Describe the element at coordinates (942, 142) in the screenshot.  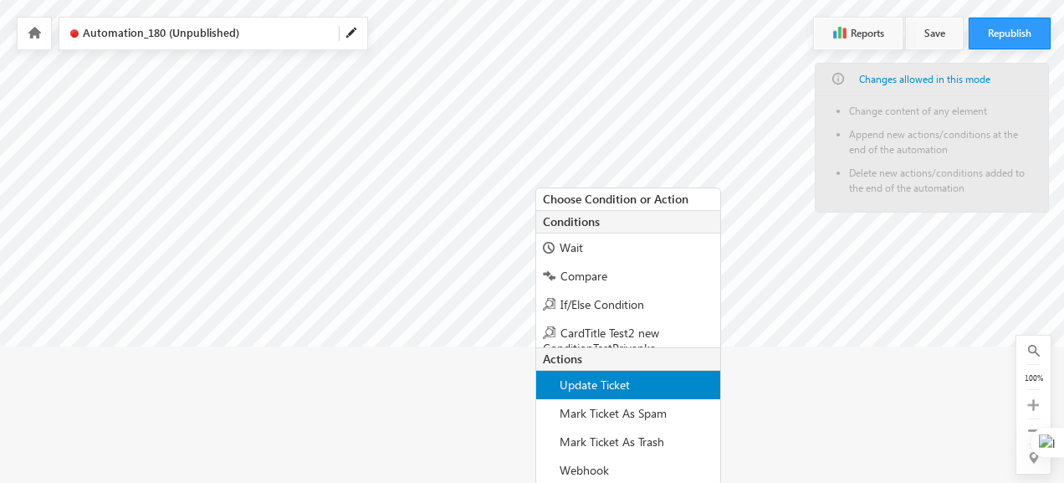
I see `li: Append new actions/conditions at the end of the automation` at that location.